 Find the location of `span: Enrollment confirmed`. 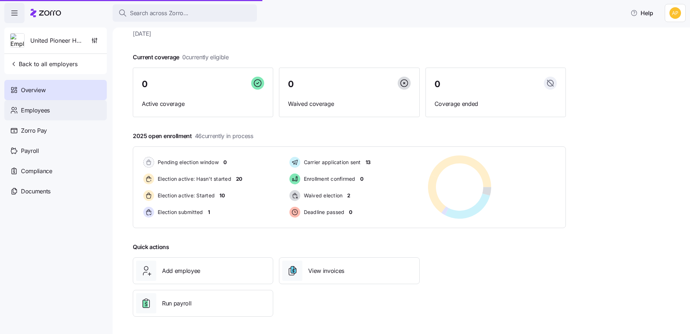

span: Enrollment confirmed is located at coordinates (329, 179).